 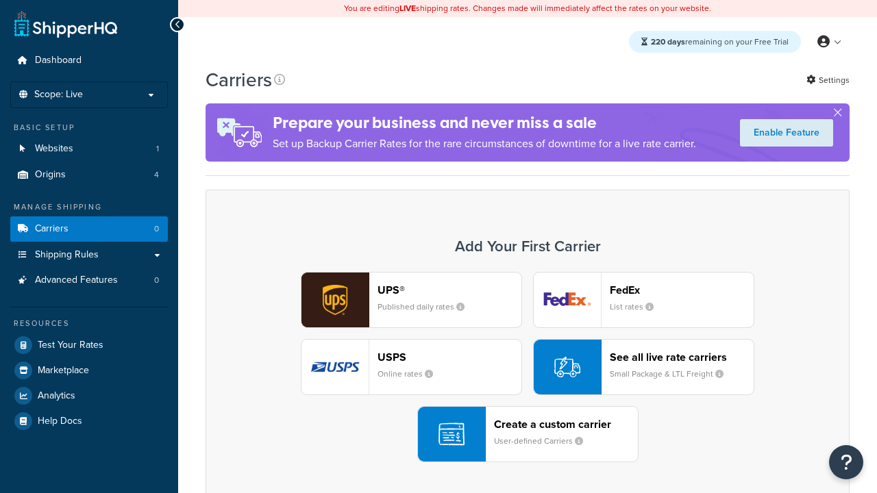 What do you see at coordinates (89, 255) in the screenshot?
I see `a: Shipping Rules` at bounding box center [89, 255].